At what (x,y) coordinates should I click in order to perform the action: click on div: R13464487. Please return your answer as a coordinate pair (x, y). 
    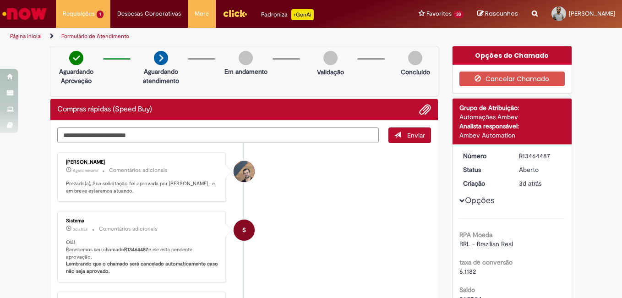
    Looking at the image, I should click on (540, 156).